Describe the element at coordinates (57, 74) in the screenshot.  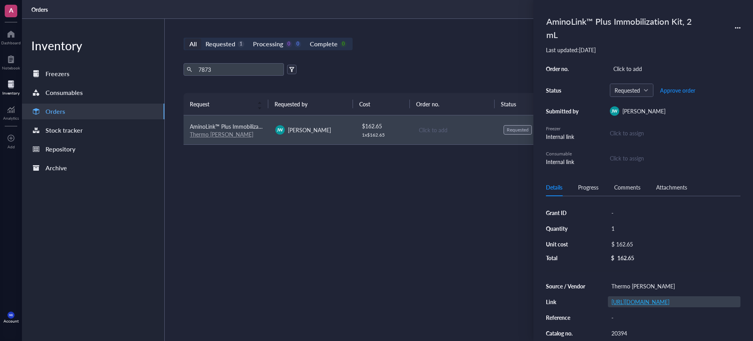
I see `div: Freezers` at that location.